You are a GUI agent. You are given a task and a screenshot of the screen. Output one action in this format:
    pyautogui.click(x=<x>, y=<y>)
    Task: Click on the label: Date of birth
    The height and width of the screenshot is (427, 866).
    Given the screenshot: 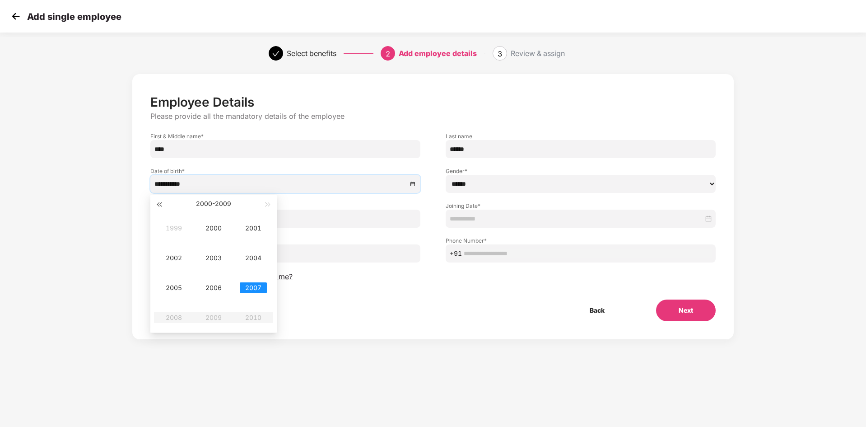 What is the action you would take?
    pyautogui.click(x=285, y=171)
    